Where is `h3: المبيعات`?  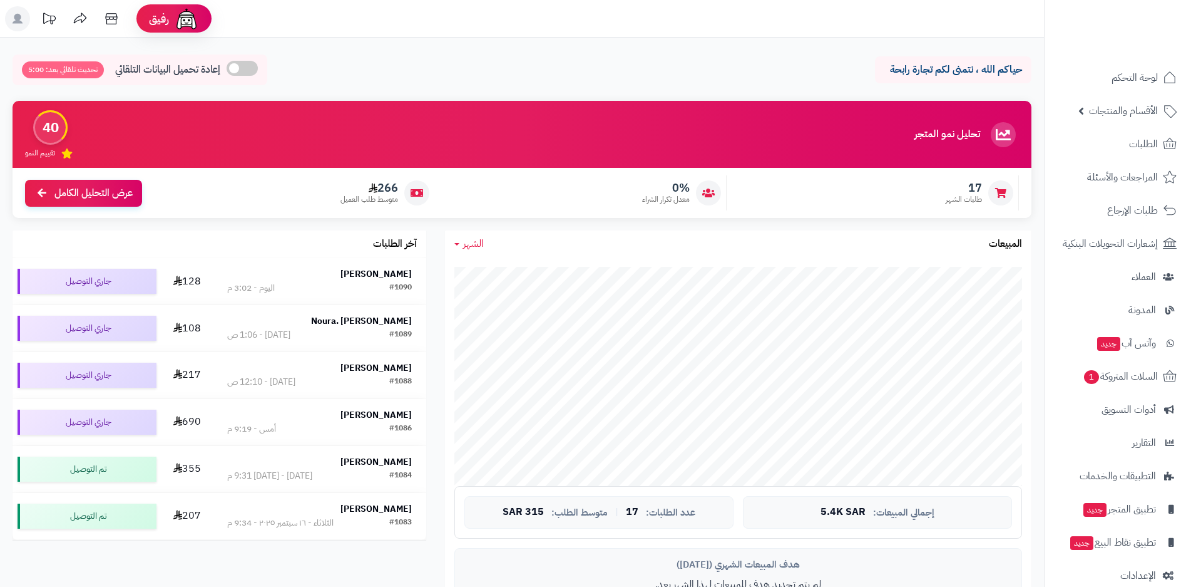
h3: المبيعات is located at coordinates (1005, 244).